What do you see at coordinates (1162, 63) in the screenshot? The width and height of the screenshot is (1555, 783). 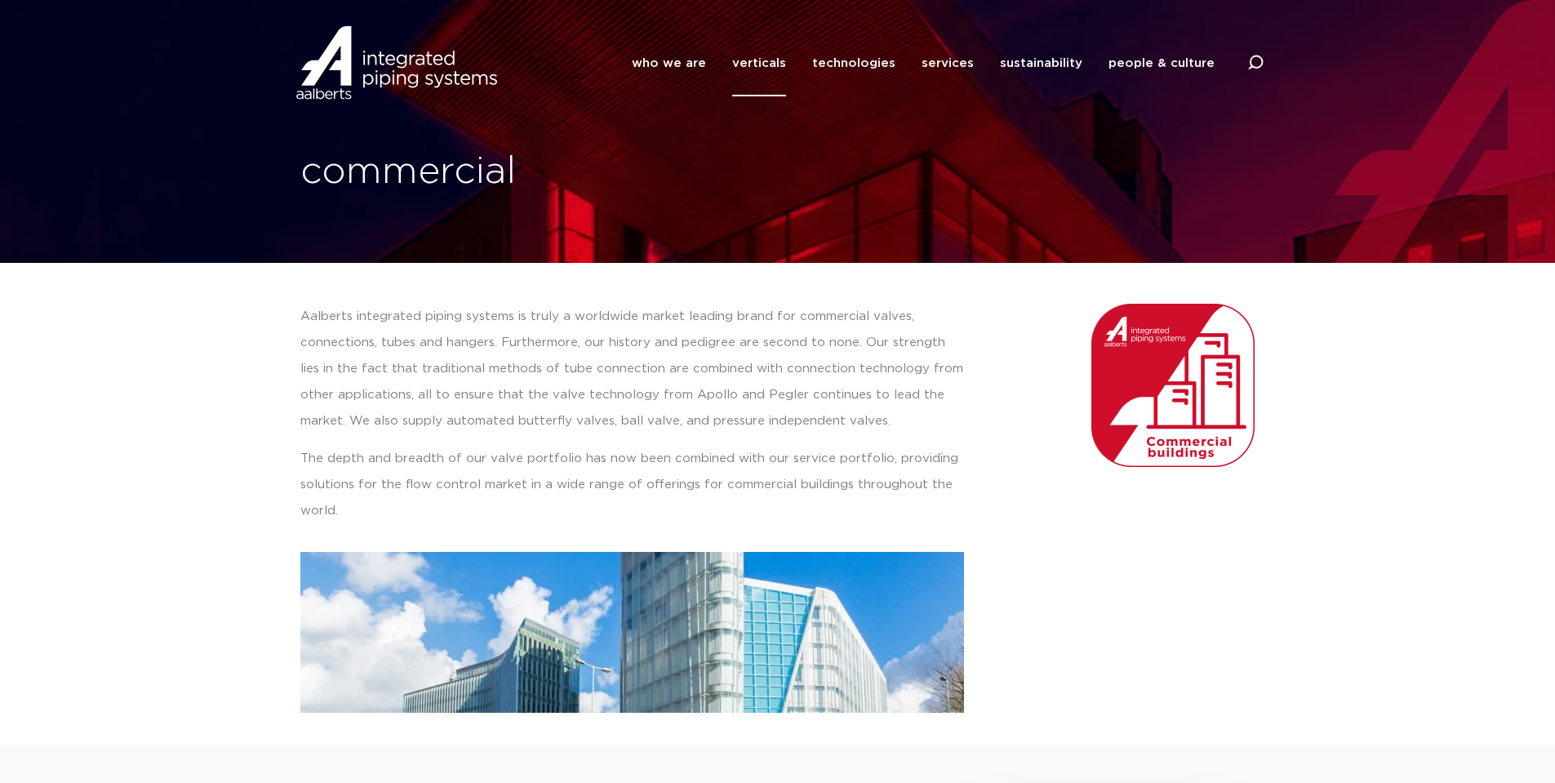 I see `a: people & culture` at bounding box center [1162, 63].